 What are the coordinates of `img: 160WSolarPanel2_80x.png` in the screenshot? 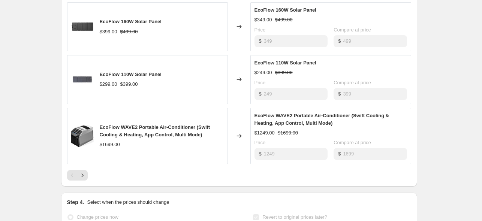 It's located at (82, 27).